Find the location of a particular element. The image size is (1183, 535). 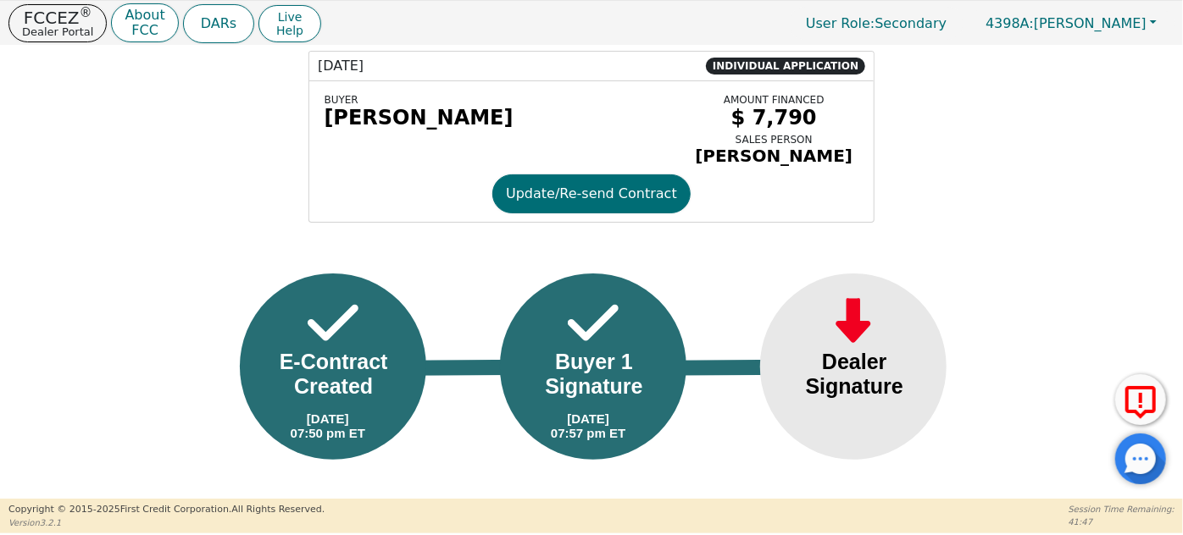

div: BUYER is located at coordinates (501, 100).